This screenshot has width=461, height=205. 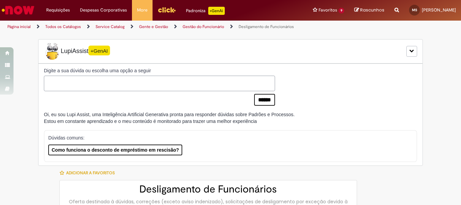 I want to click on button: Como funciona o desconto de empréstimo em rescisão?, so click(x=115, y=150).